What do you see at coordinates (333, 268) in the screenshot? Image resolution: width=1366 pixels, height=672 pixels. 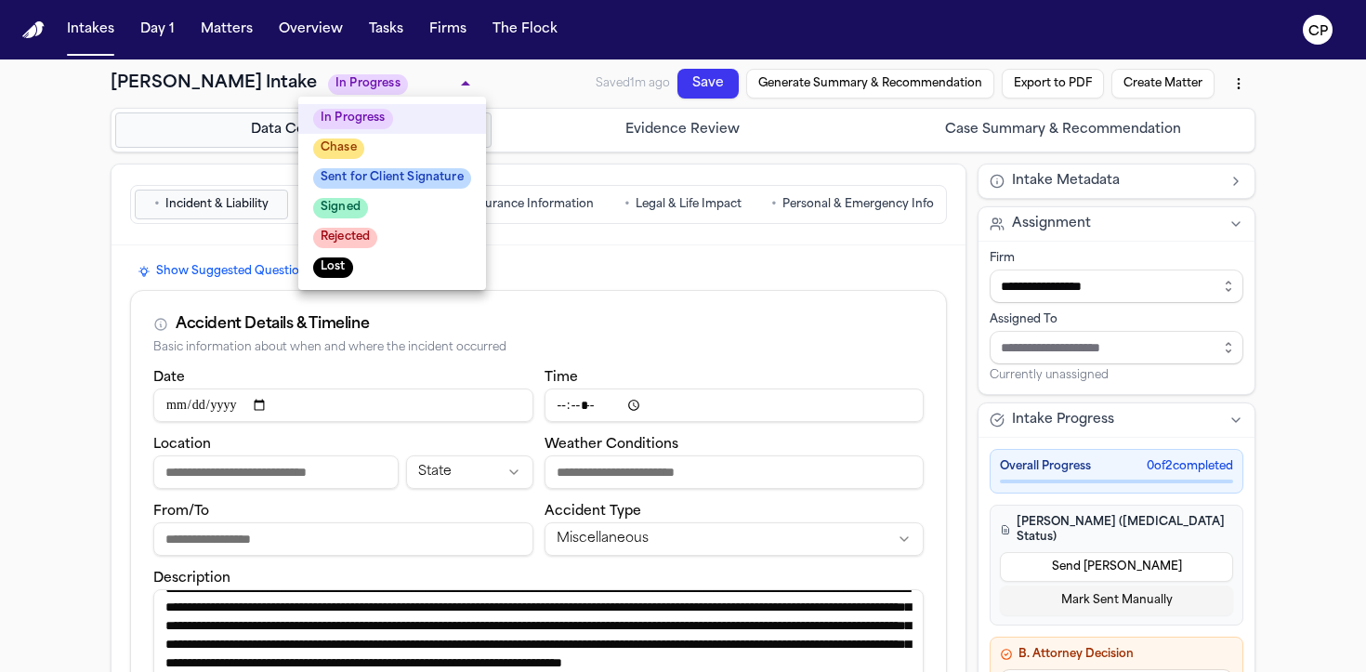 I see `span: Lost` at bounding box center [333, 268].